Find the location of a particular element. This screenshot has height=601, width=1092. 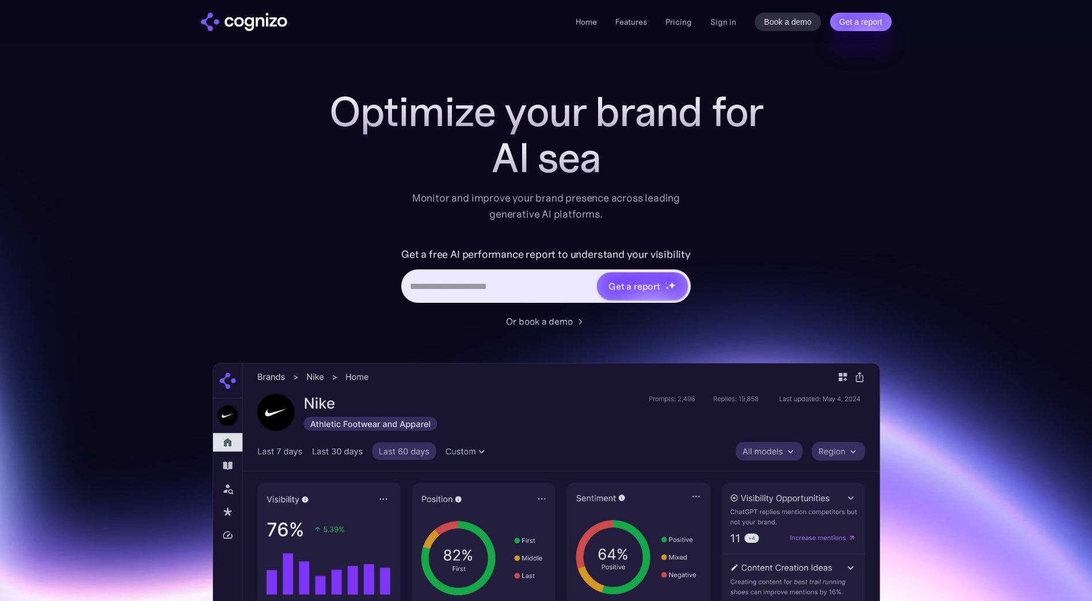

label: Get a free AI performance report to understand your visibility is located at coordinates (546, 254).